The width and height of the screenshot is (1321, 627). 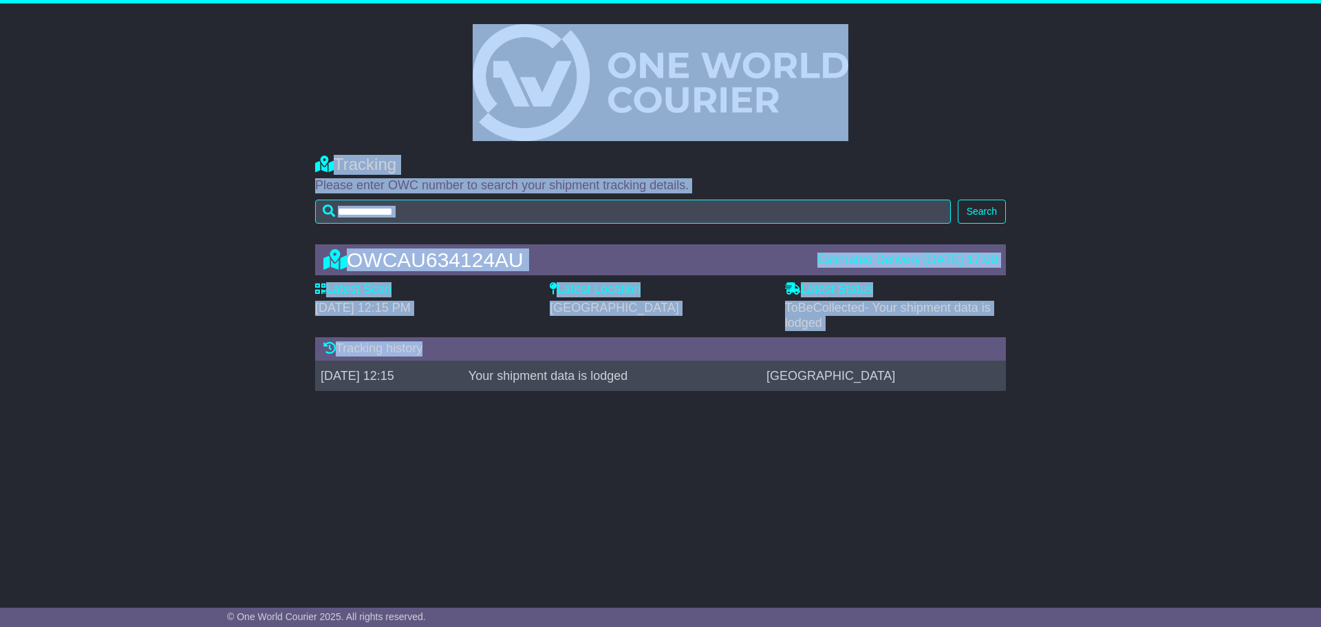 I want to click on span: ToBeCollected, so click(x=888, y=315).